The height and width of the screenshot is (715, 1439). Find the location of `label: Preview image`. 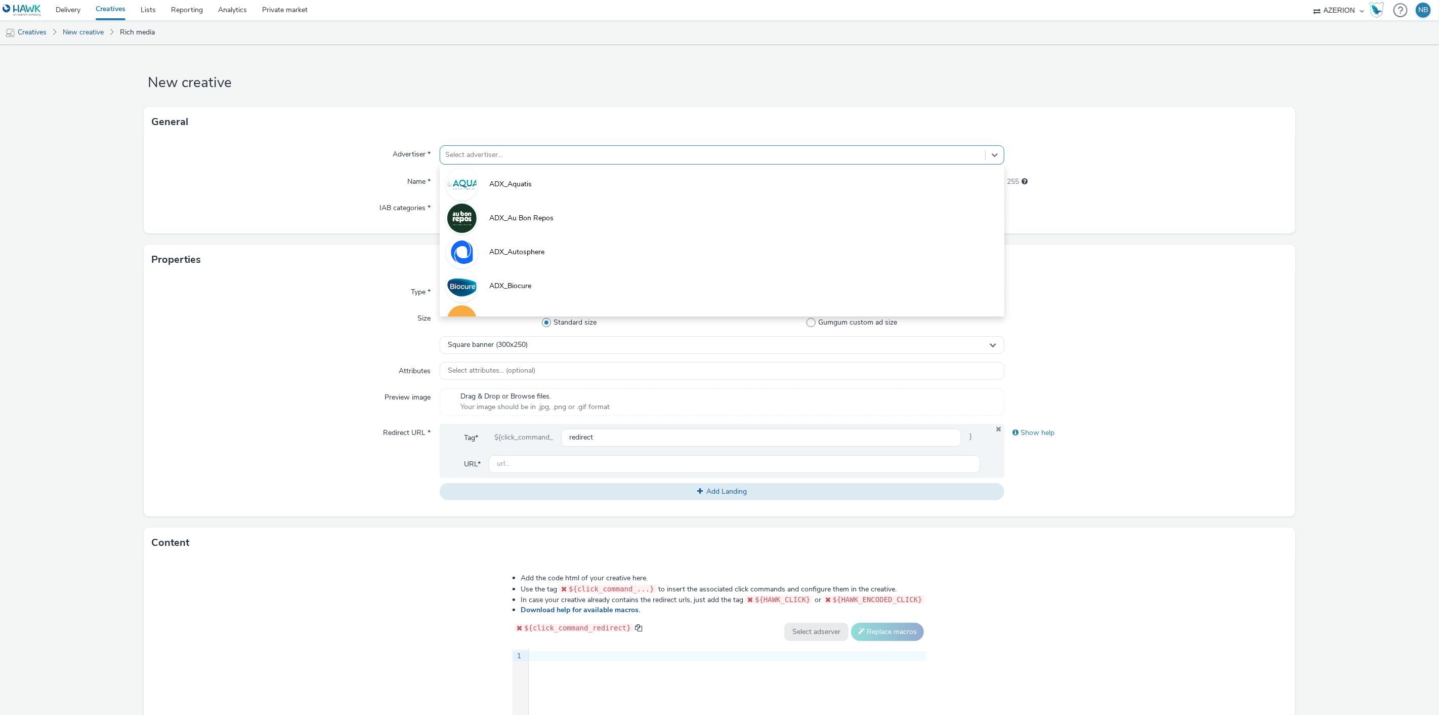

label: Preview image is located at coordinates (407, 395).